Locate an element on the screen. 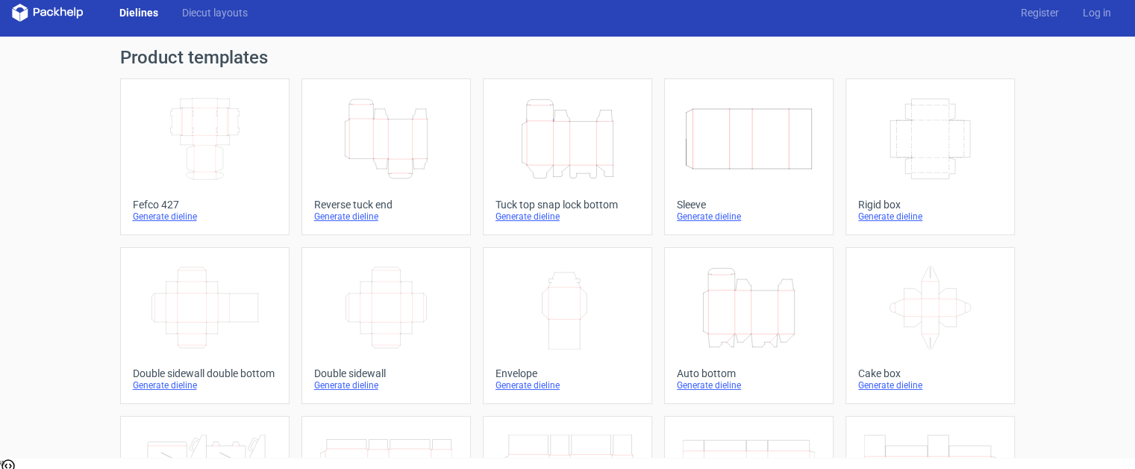  a: Log in is located at coordinates (1097, 13).